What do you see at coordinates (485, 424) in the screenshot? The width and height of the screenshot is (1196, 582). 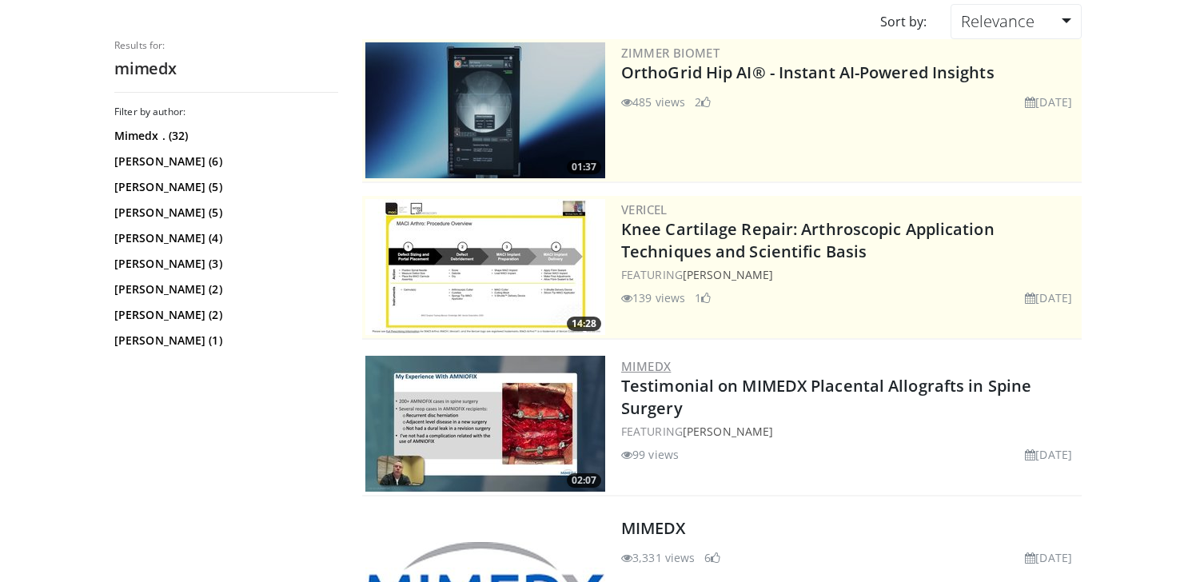 I see `img: 4ae72f50-b819-46c3-9727-8fbabbdd31b7.300x170_q85_crop-smart_upscale.jpg` at bounding box center [485, 424].